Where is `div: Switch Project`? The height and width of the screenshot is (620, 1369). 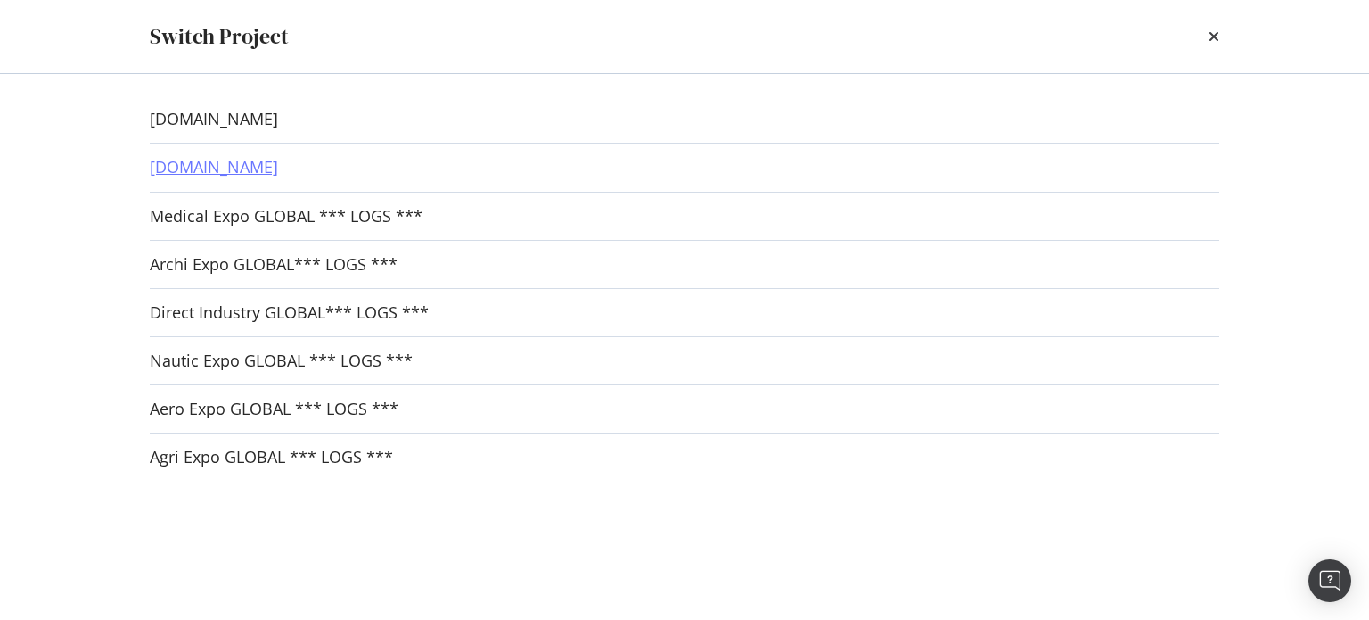
div: Switch Project is located at coordinates (219, 37).